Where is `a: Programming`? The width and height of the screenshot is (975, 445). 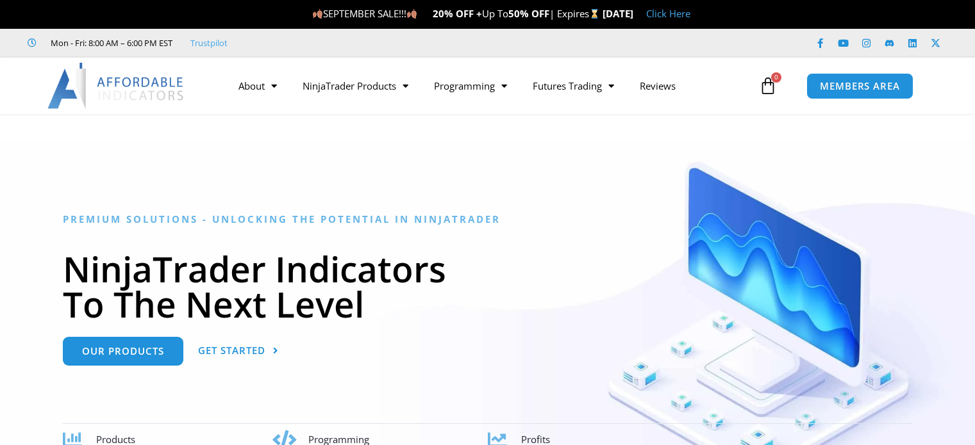 a: Programming is located at coordinates (470, 86).